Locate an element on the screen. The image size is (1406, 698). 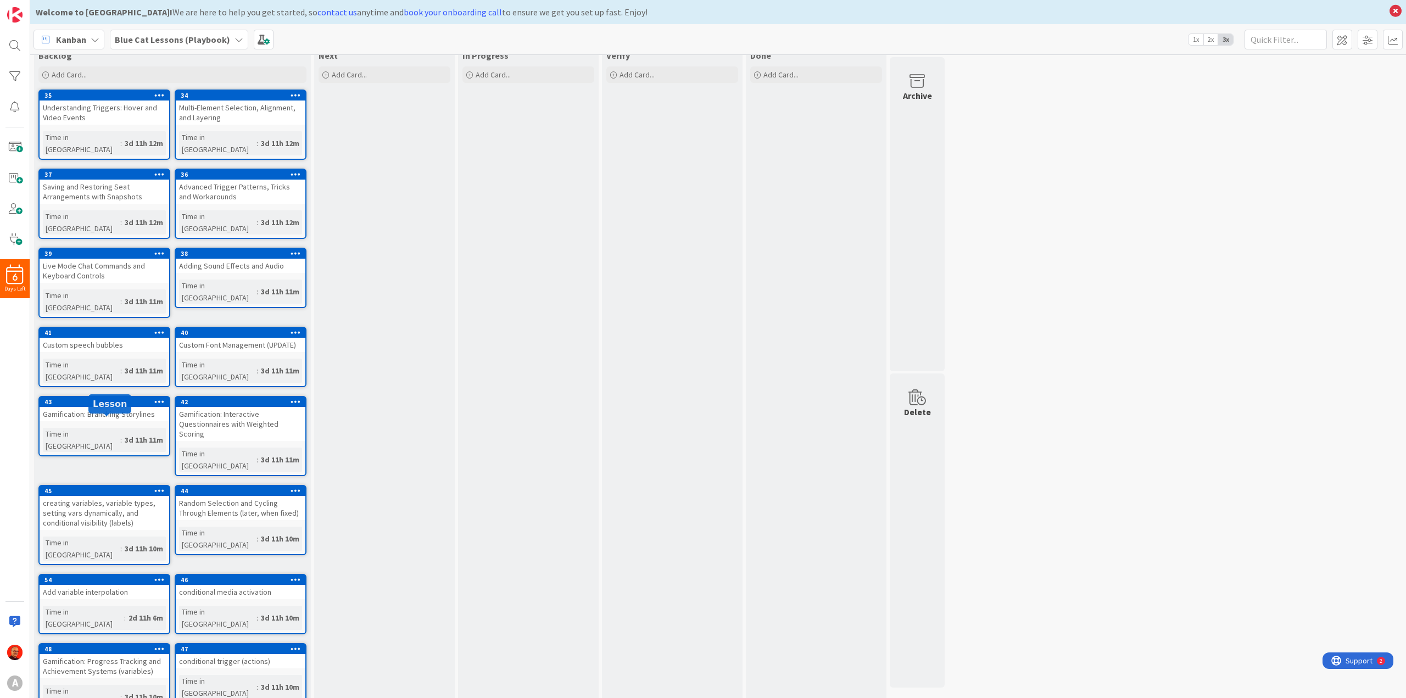
span: 3x is located at coordinates (1225, 40).